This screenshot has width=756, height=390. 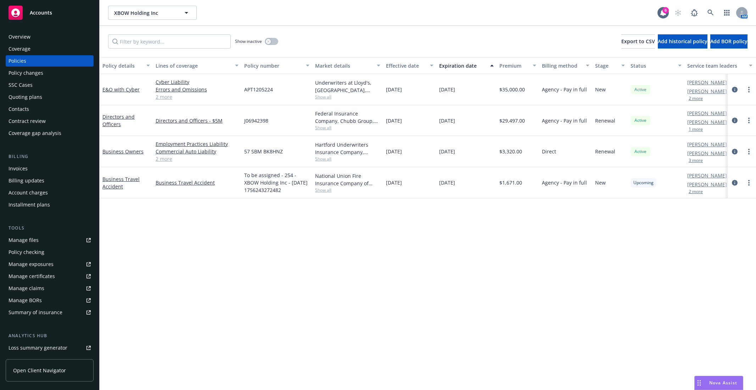 What do you see at coordinates (514, 66) in the screenshot?
I see `div: Premium` at bounding box center [514, 66].